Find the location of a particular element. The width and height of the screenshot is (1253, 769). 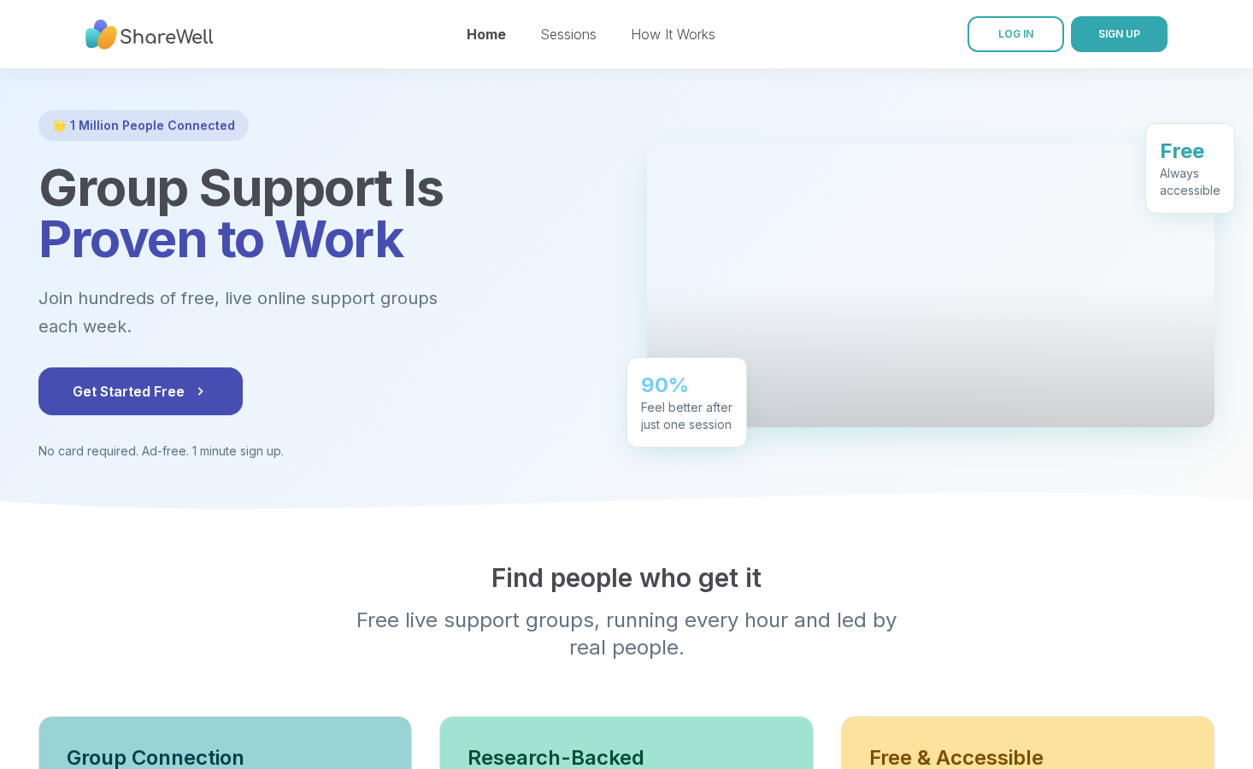

div: Feel better after just one session is located at coordinates (686, 415).